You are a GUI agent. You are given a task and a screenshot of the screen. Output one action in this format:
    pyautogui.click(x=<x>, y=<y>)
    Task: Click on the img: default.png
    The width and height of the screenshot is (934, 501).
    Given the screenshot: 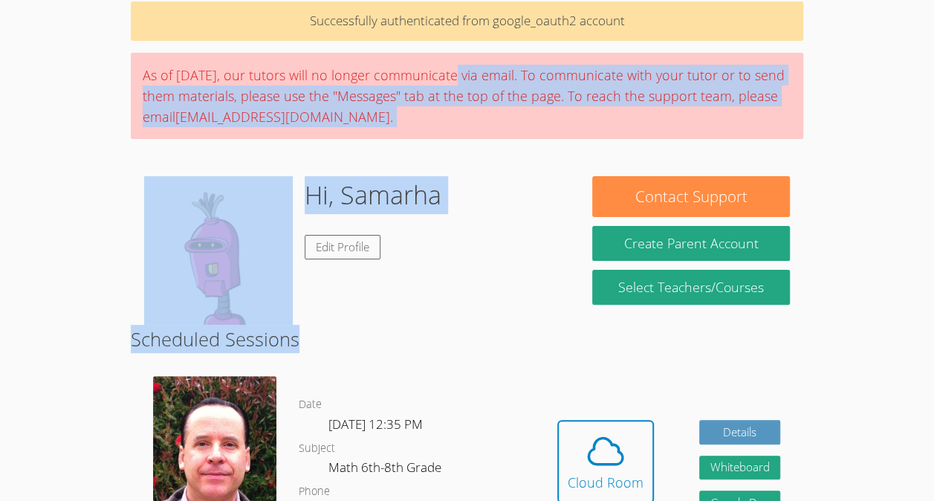 What is the action you would take?
    pyautogui.click(x=218, y=250)
    